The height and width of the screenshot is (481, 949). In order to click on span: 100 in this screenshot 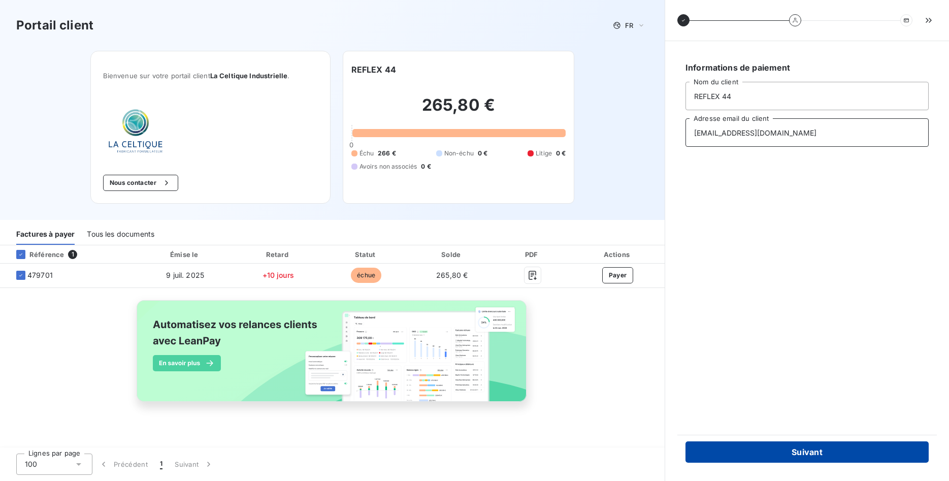, I will do `click(31, 464)`.